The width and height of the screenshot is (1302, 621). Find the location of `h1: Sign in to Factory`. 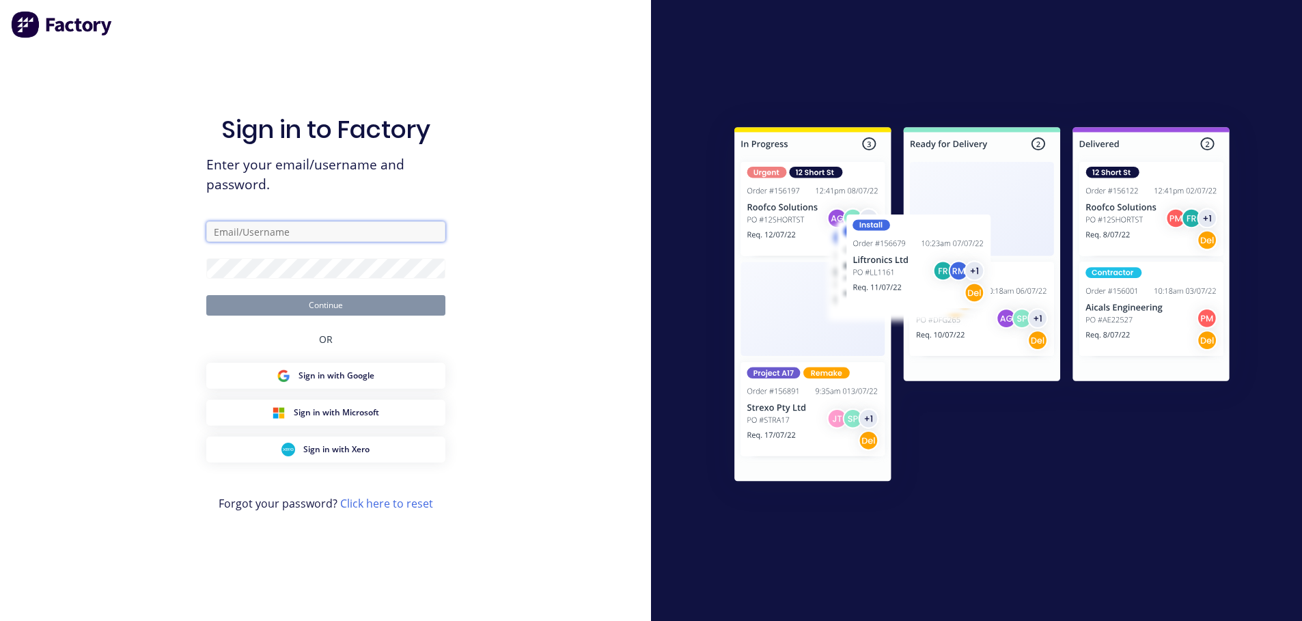

h1: Sign in to Factory is located at coordinates (326, 129).